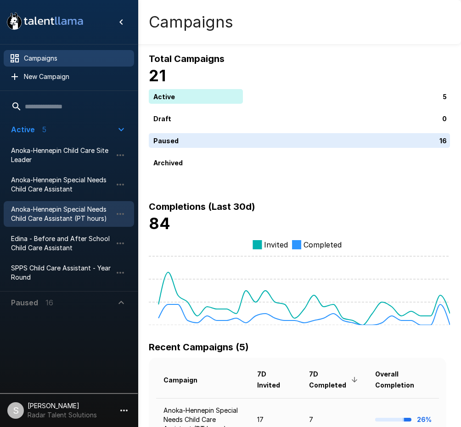  Describe the element at coordinates (199, 347) in the screenshot. I see `b: Recent Campaigns (5)` at that location.